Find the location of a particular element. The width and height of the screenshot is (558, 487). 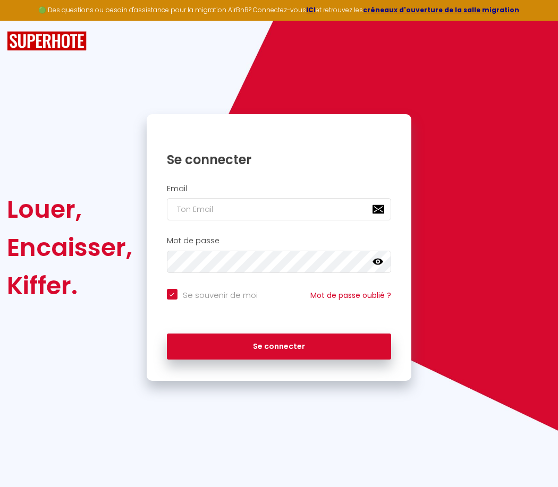

a: Mot de passe oublié ? is located at coordinates (351, 295).